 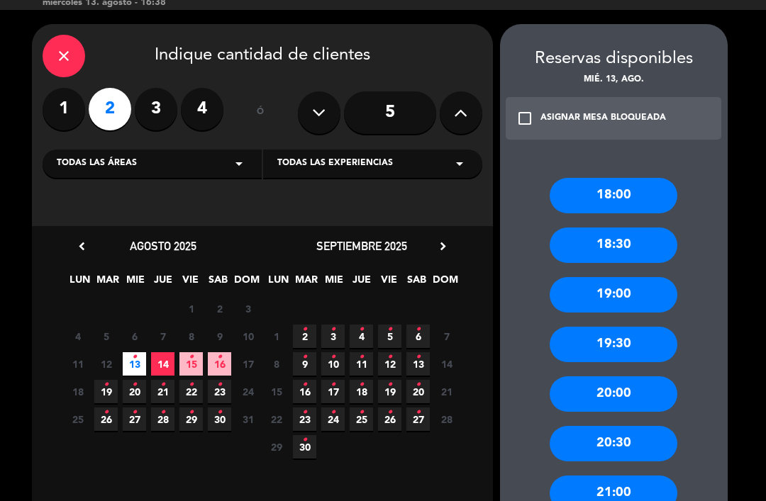 What do you see at coordinates (278, 283) in the screenshot?
I see `span: LUN` at bounding box center [278, 283].